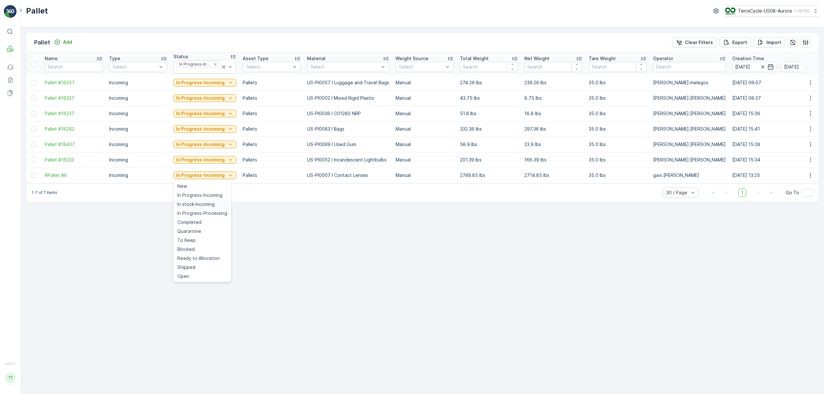 This screenshot has width=824, height=394. I want to click on p: Tare Weight, so click(602, 59).